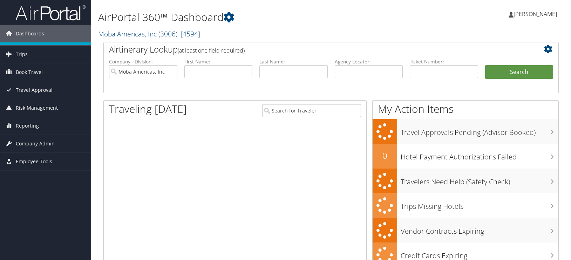 The height and width of the screenshot is (260, 571). Describe the element at coordinates (34, 162) in the screenshot. I see `span: Employee Tools` at that location.